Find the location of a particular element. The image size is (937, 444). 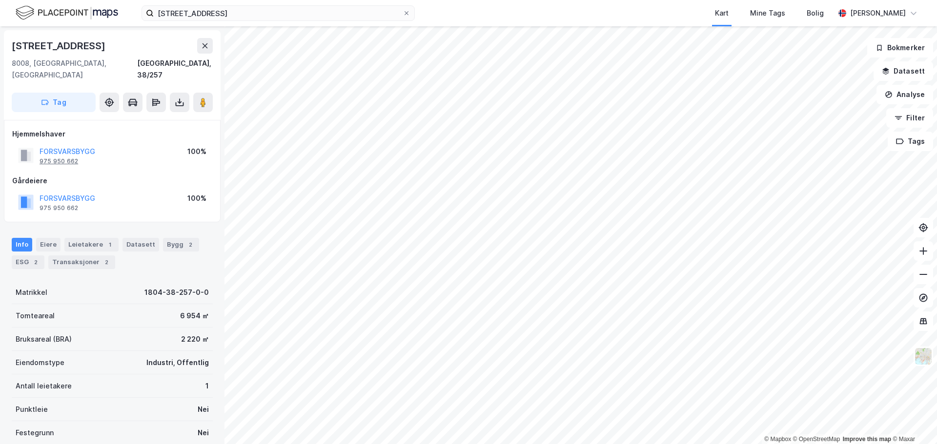

div: Leietakere is located at coordinates (91, 245).